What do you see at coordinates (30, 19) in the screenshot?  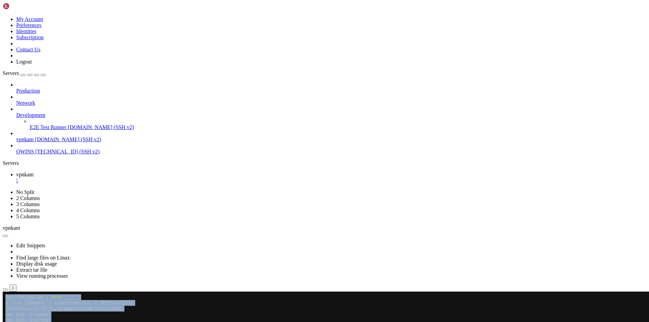 I see `a: My Account` at bounding box center [30, 19].